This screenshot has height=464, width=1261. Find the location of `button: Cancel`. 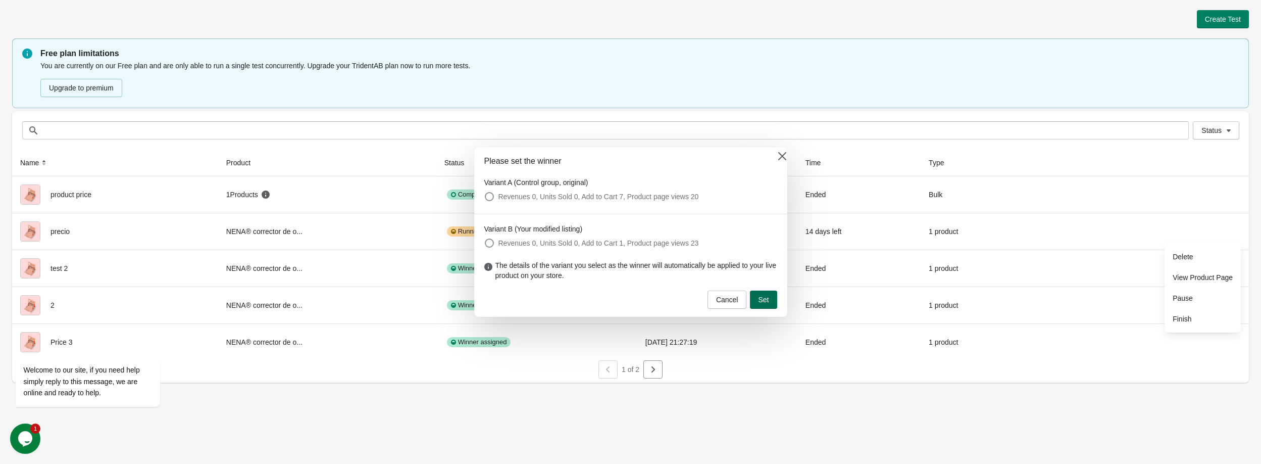

button: Cancel is located at coordinates (727, 300).